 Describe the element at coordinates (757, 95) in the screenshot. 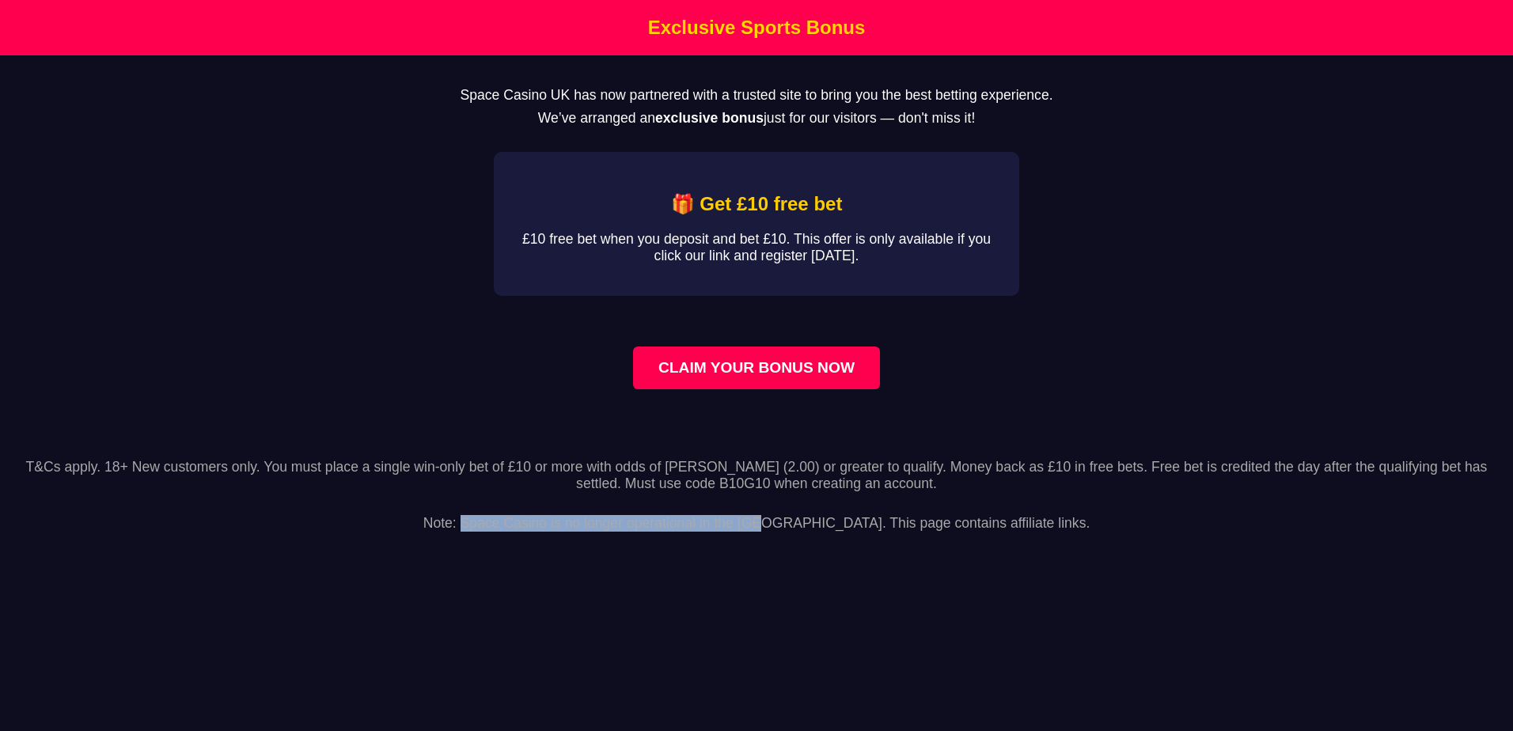

I see `p: Space Casino UK has now partnered with a trusted site to bring you the best betting experience.` at that location.